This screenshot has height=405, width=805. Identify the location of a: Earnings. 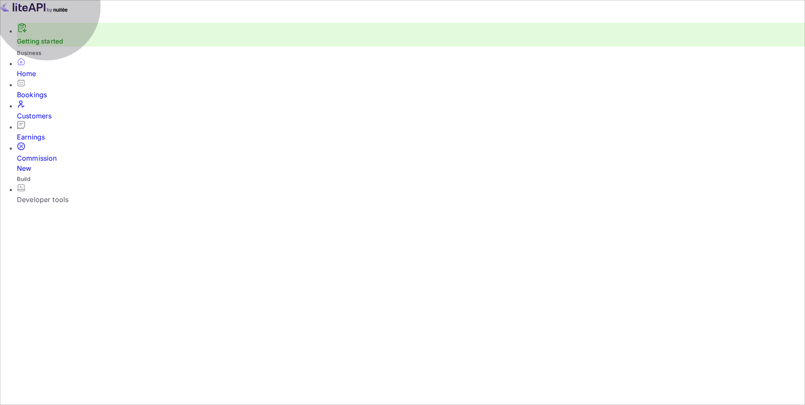
(411, 131).